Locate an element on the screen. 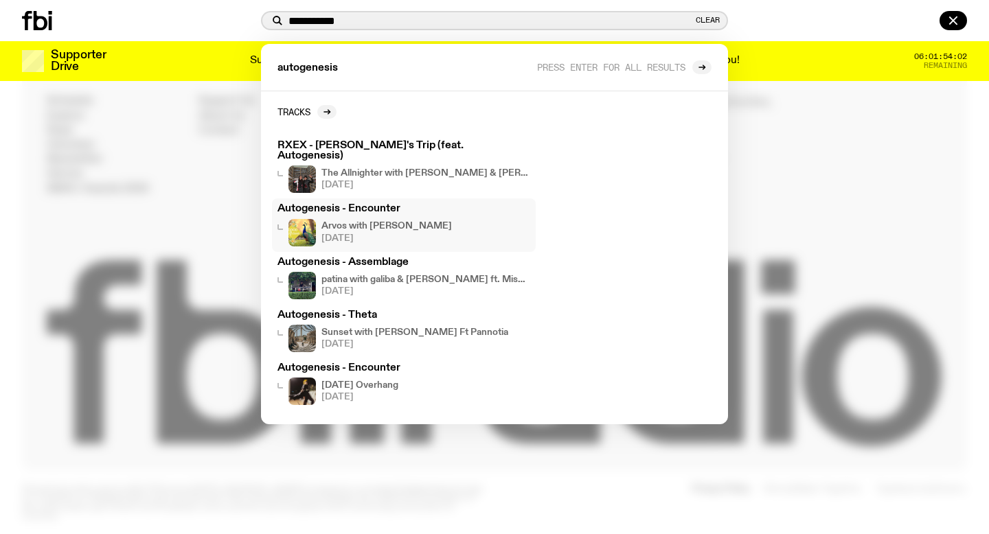 The height and width of the screenshot is (534, 989). span: autogenesis is located at coordinates (308, 68).